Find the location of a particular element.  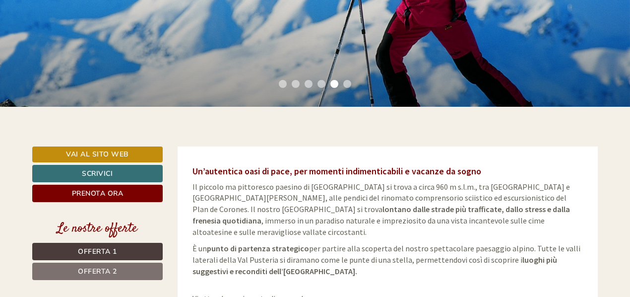

a: Vai al sito web is located at coordinates (97, 154).